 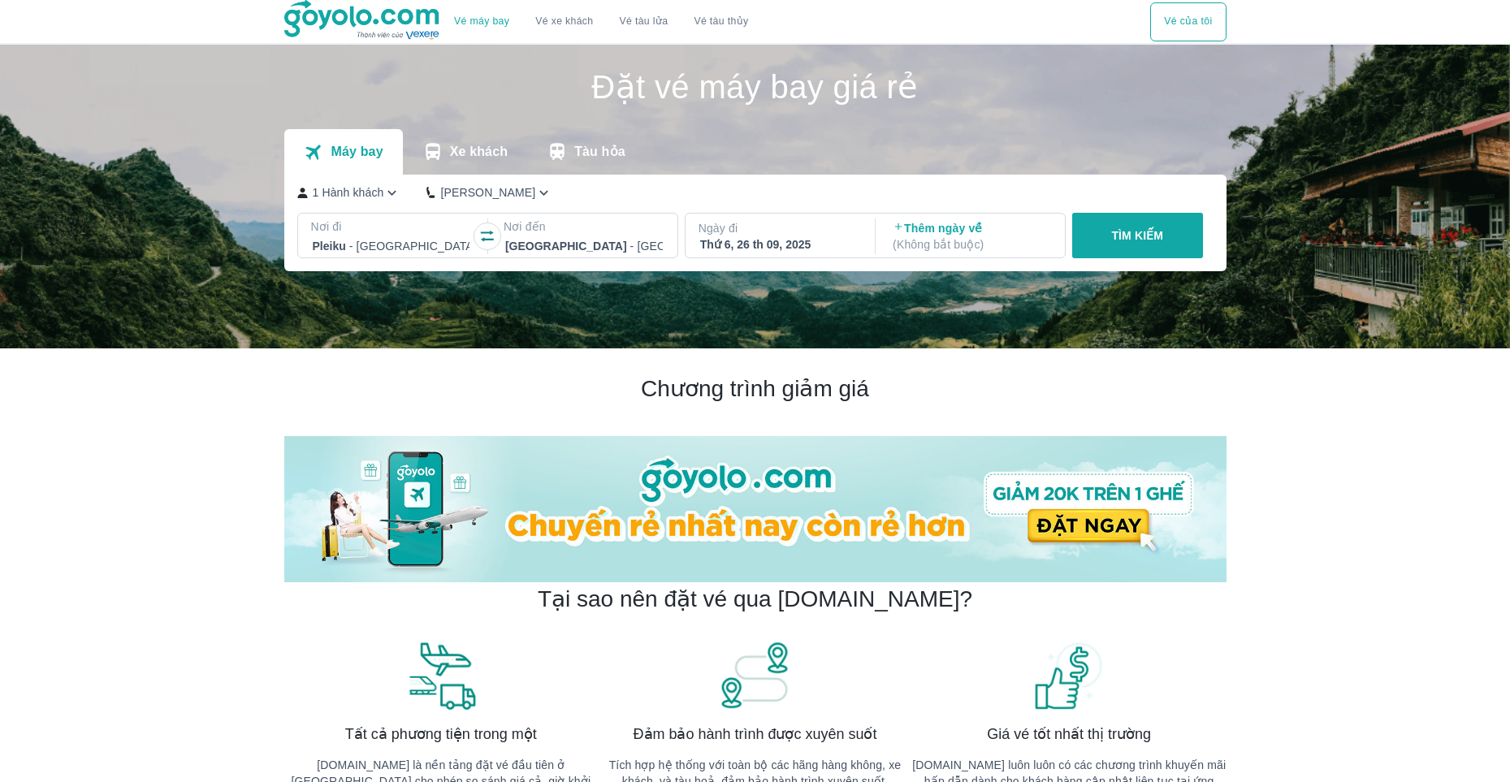 I want to click on span: Giá vé tốt nhất thị trường, so click(x=1069, y=734).